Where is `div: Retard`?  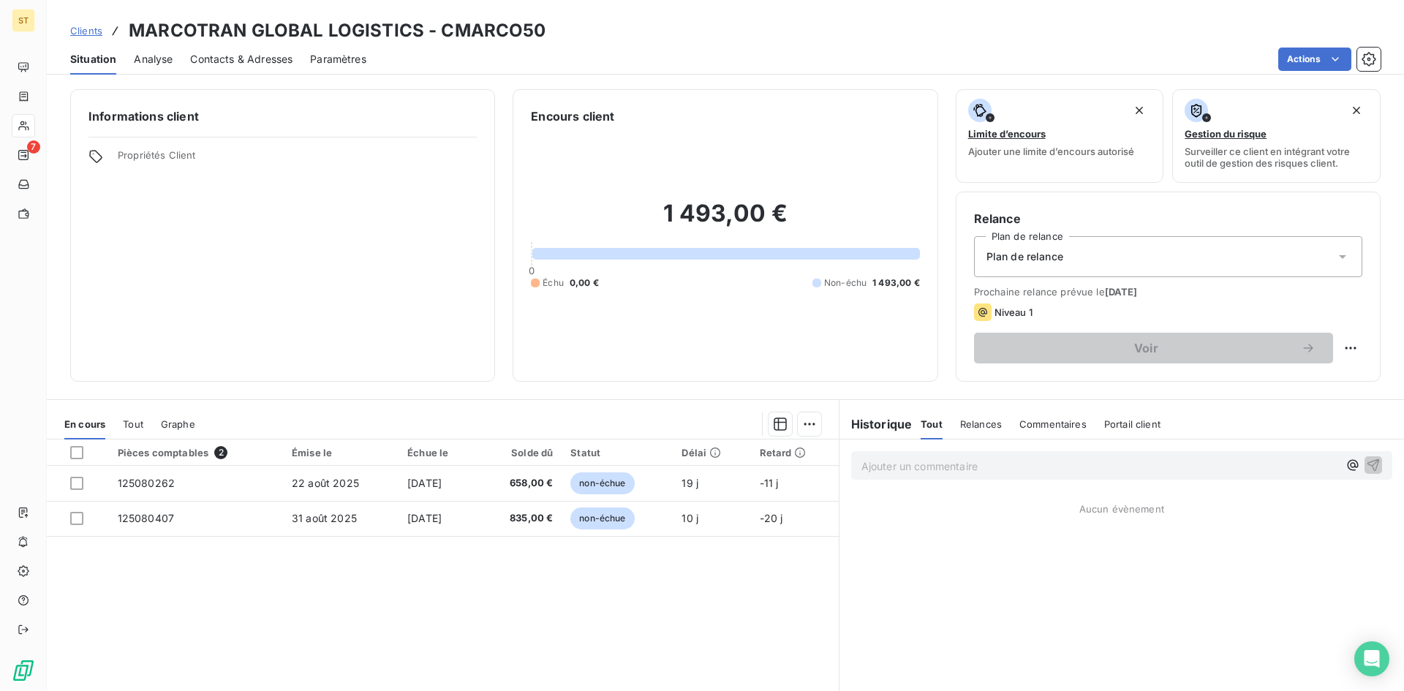
div: Retard is located at coordinates (795, 453).